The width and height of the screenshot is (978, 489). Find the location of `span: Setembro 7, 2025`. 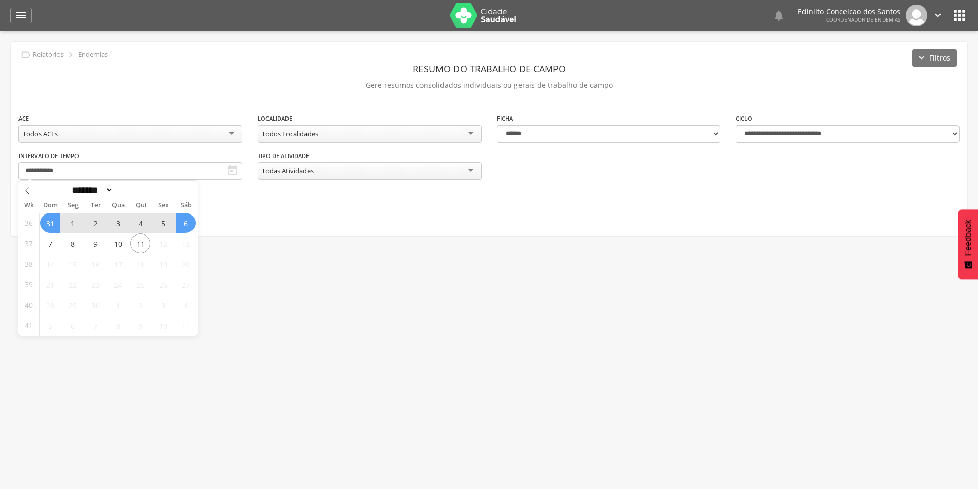

span: Setembro 7, 2025 is located at coordinates (50, 243).